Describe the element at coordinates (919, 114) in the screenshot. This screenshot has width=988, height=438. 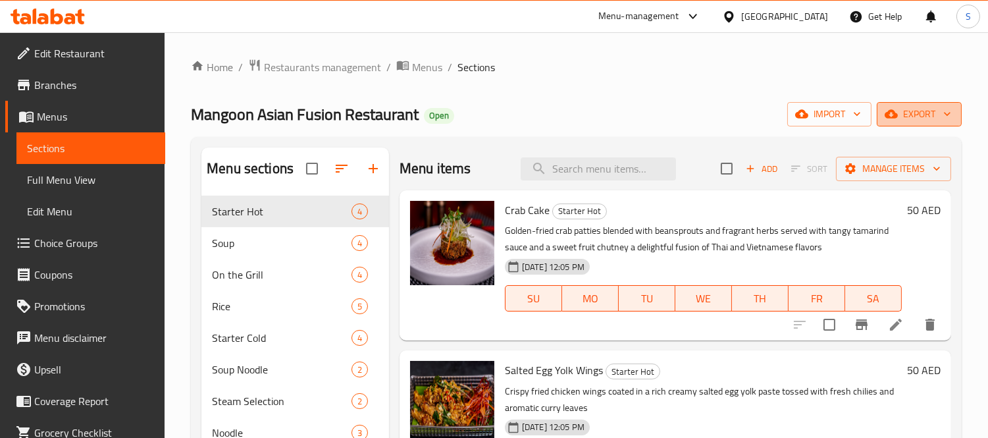
I see `button: export` at that location.